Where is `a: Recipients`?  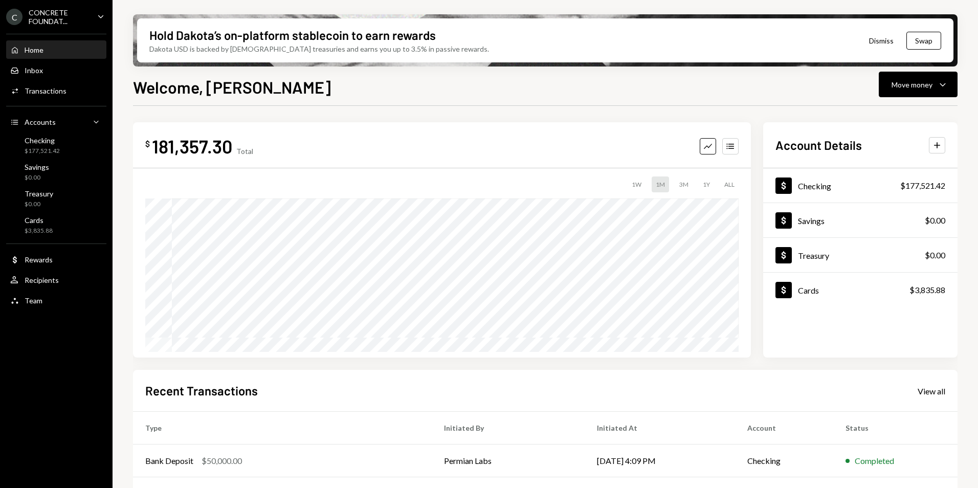
a: Recipients is located at coordinates (56, 280).